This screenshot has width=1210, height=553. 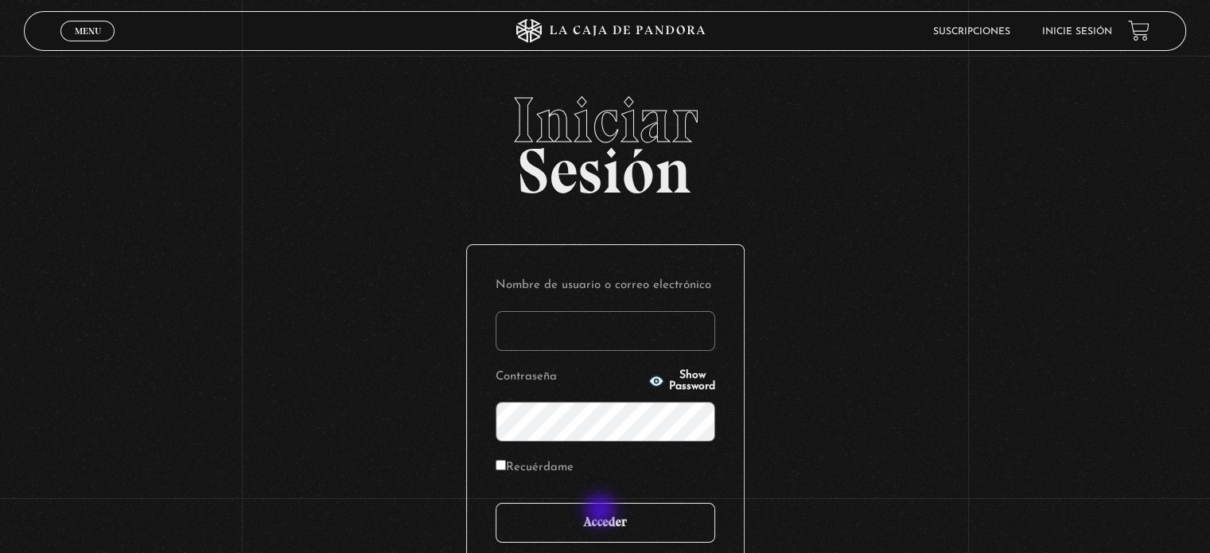 What do you see at coordinates (682, 381) in the screenshot?
I see `button: Show Password` at bounding box center [682, 381].